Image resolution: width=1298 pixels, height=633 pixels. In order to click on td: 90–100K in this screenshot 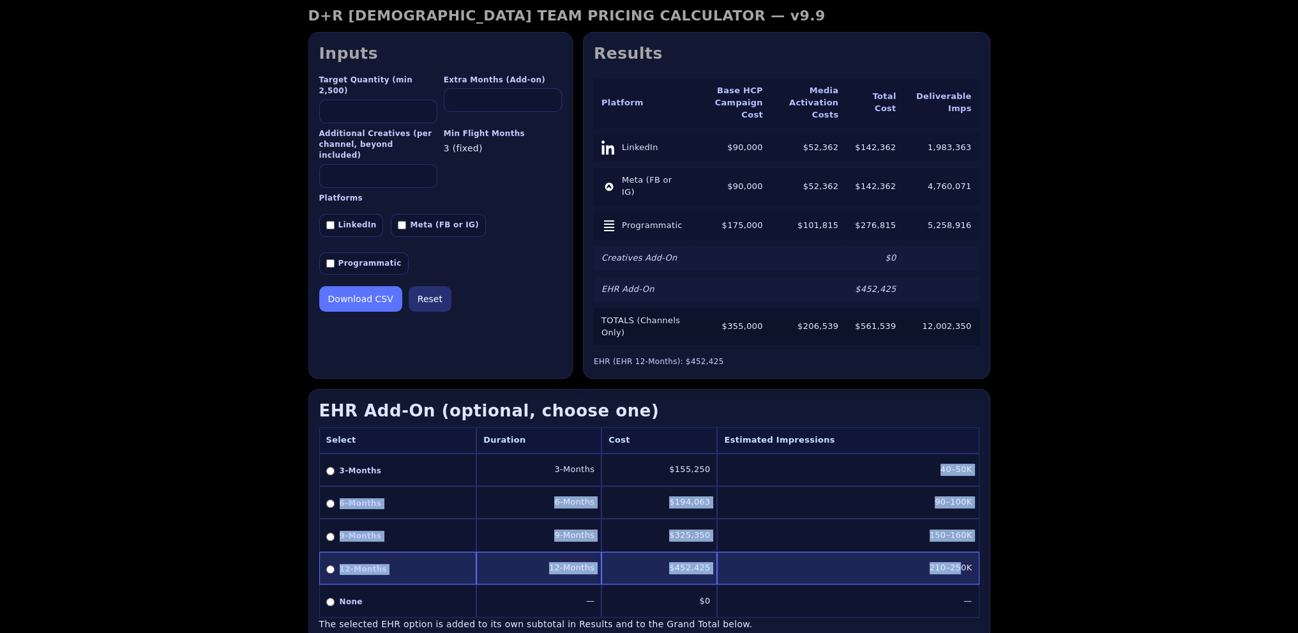, I will do `click(848, 502)`.